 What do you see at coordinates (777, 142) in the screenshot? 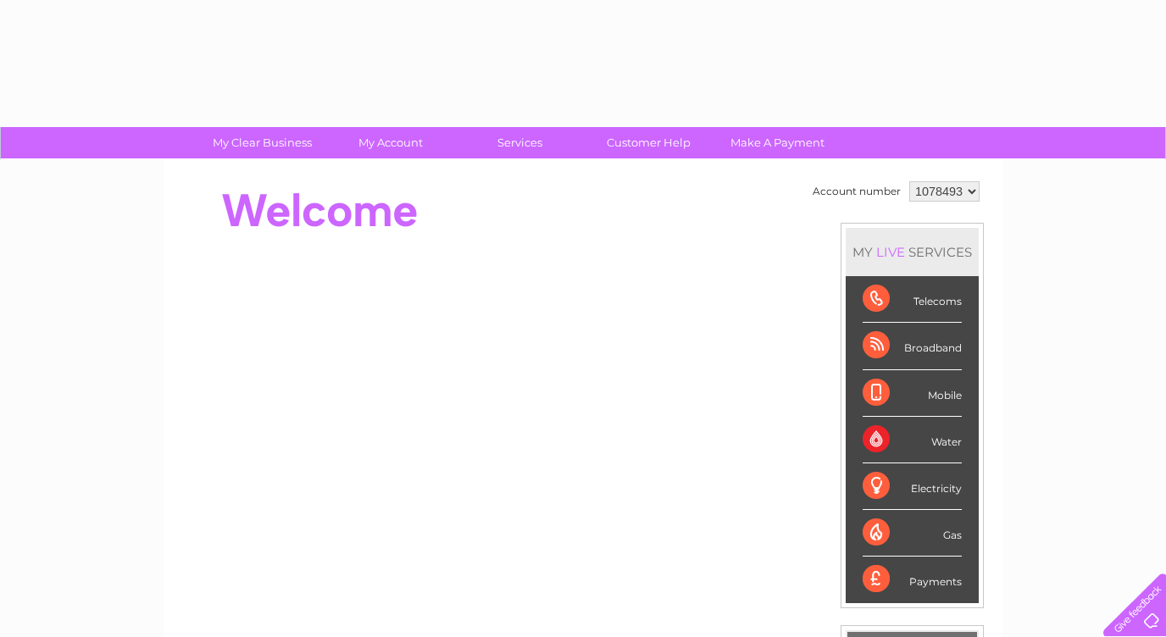
I see `a: Make A Payment` at bounding box center [777, 142].